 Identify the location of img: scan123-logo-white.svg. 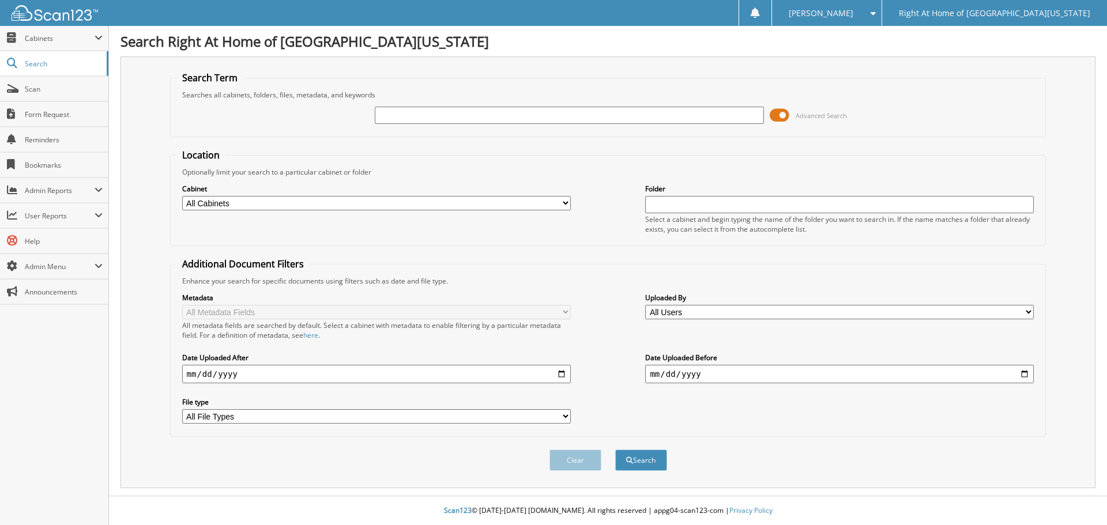
(55, 13).